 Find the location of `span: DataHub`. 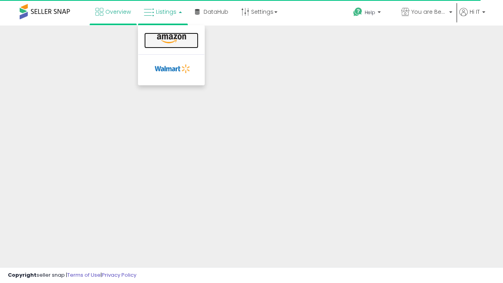

span: DataHub is located at coordinates (216, 12).